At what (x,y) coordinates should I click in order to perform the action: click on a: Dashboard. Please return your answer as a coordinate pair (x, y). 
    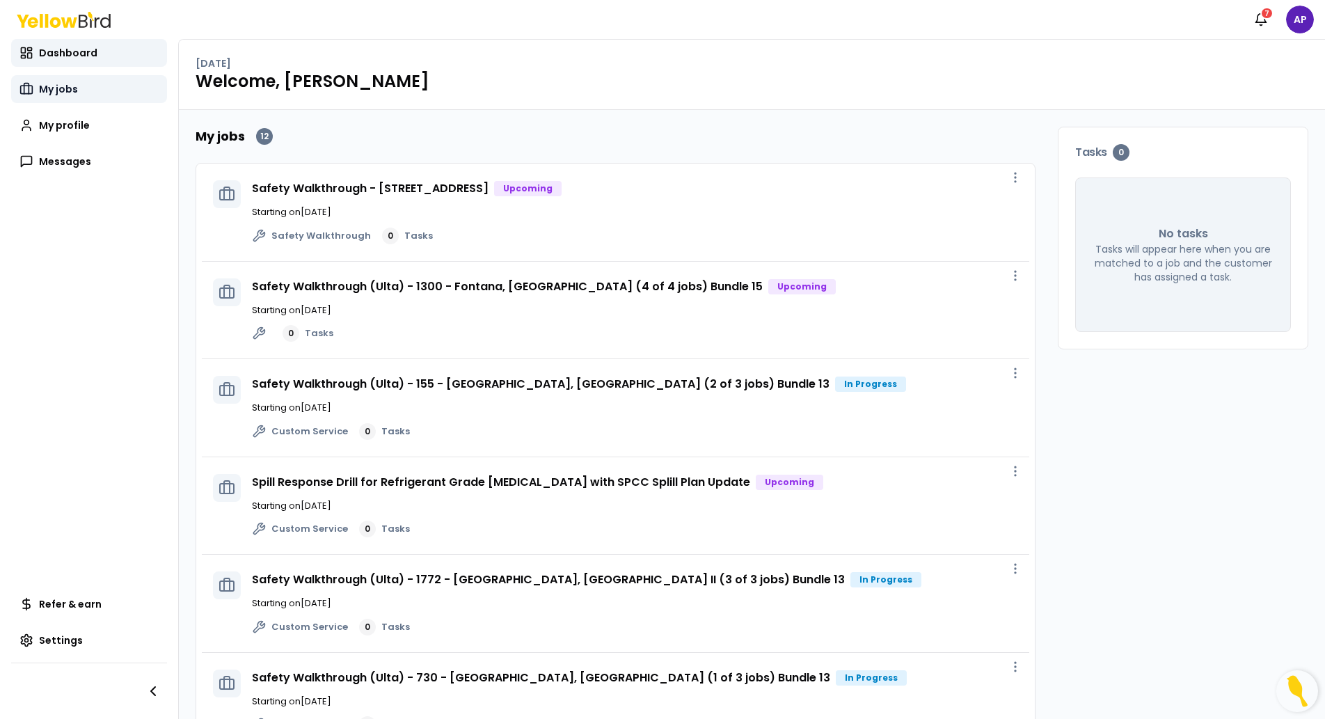
    Looking at the image, I should click on (89, 53).